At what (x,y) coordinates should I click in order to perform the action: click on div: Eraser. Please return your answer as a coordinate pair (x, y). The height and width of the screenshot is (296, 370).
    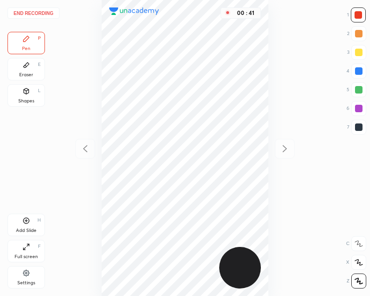
    Looking at the image, I should click on (26, 75).